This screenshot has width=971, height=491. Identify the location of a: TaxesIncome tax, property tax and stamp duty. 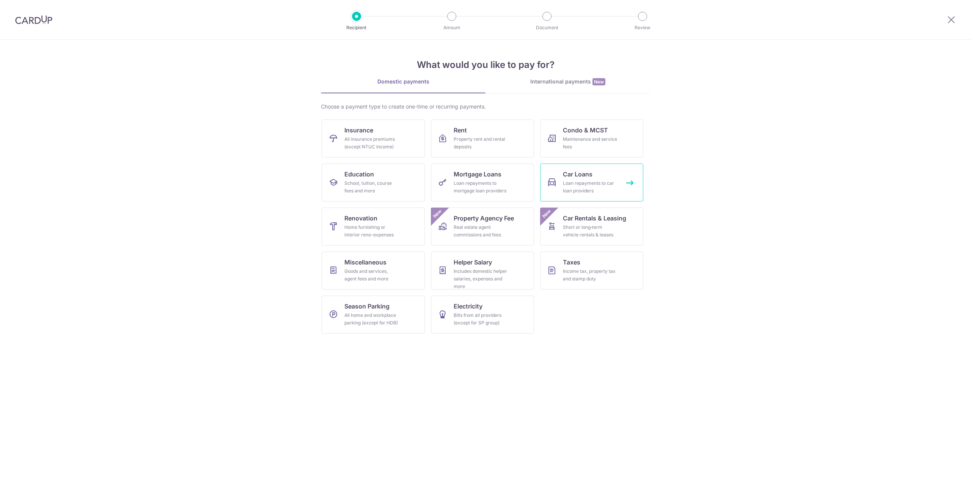
(592, 270).